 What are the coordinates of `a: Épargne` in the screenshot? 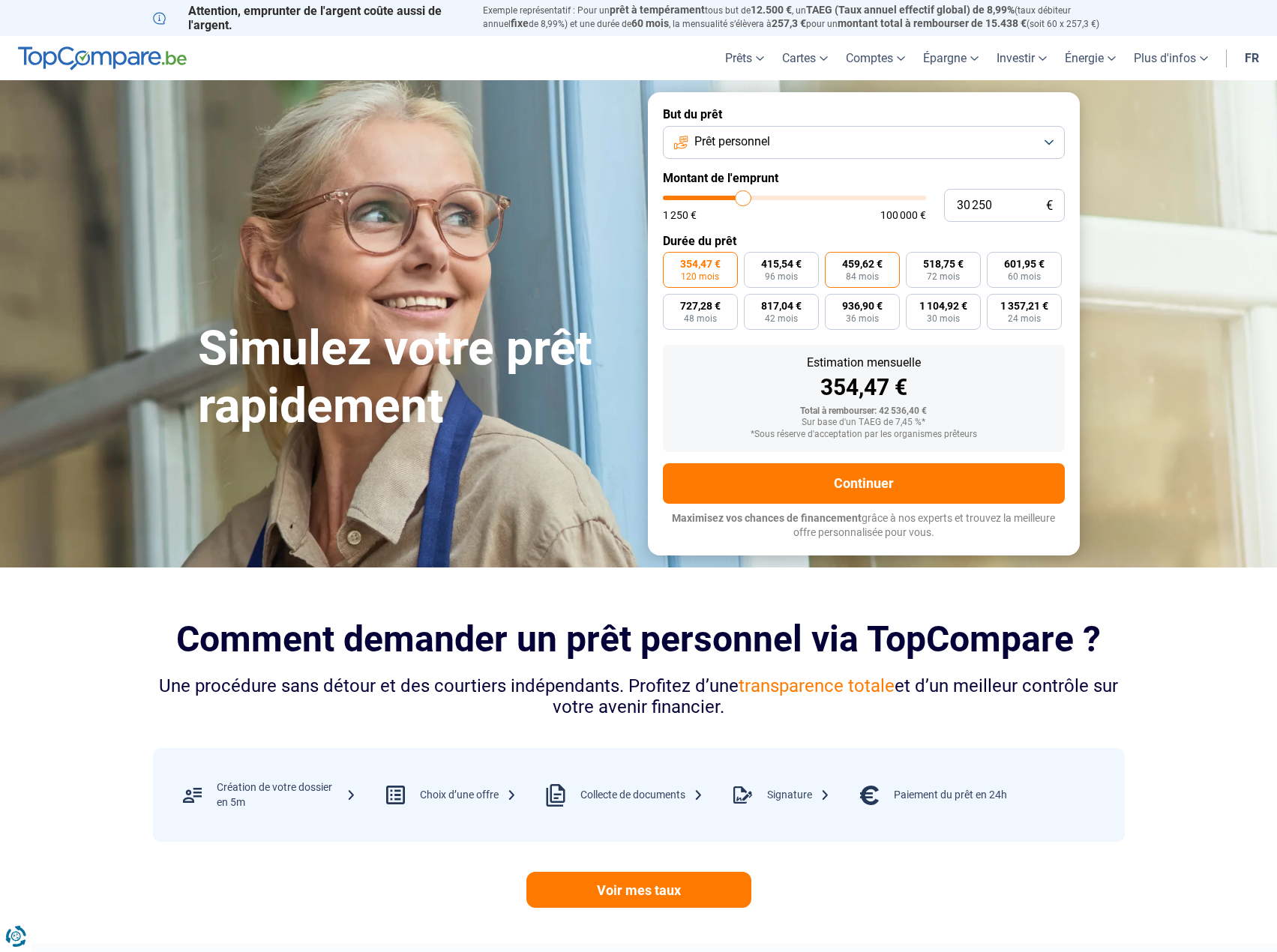 It's located at (951, 58).